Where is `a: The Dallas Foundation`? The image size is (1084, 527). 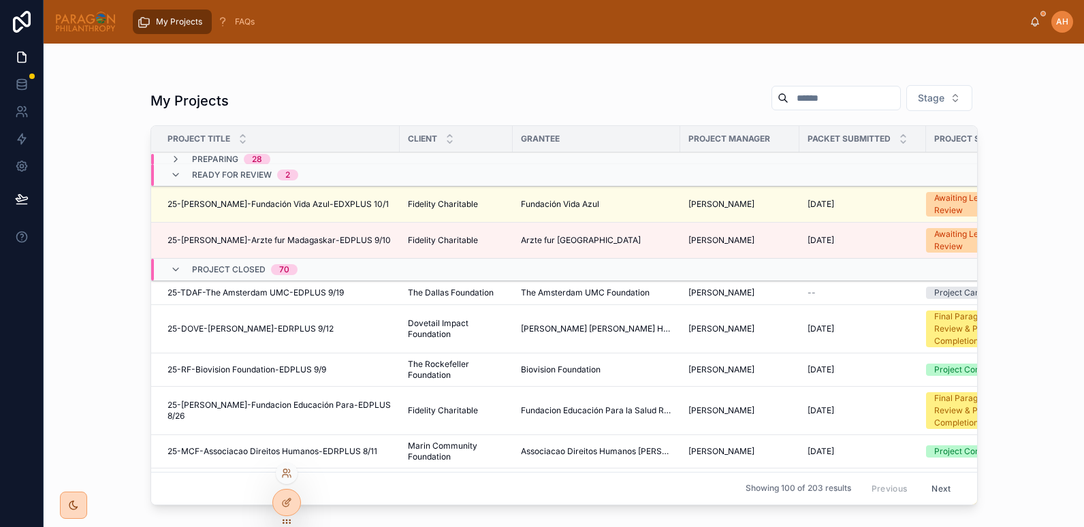
a: The Dallas Foundation is located at coordinates (456, 293).